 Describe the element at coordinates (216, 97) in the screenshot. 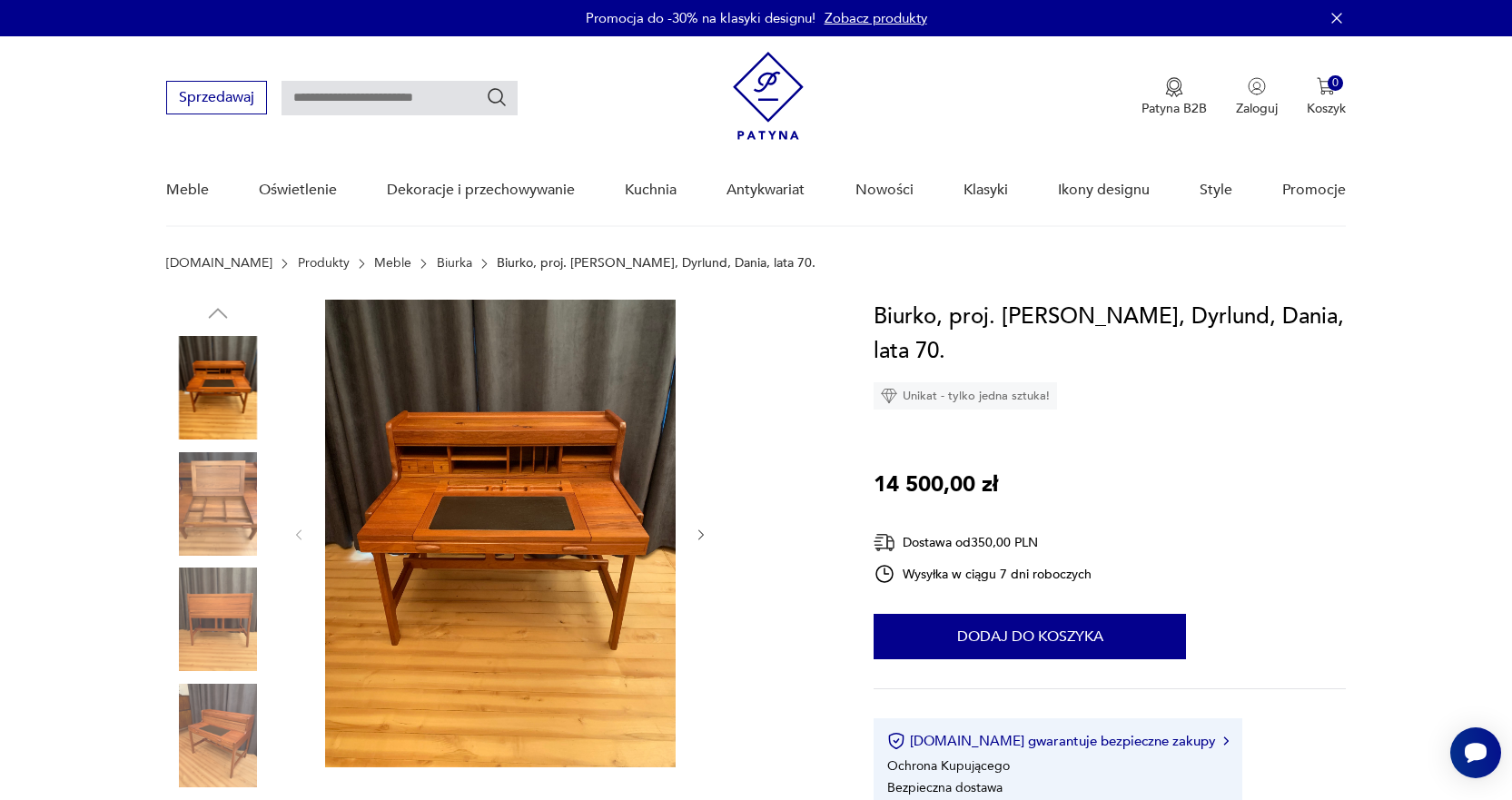

I see `button: Sprzedawaj` at that location.